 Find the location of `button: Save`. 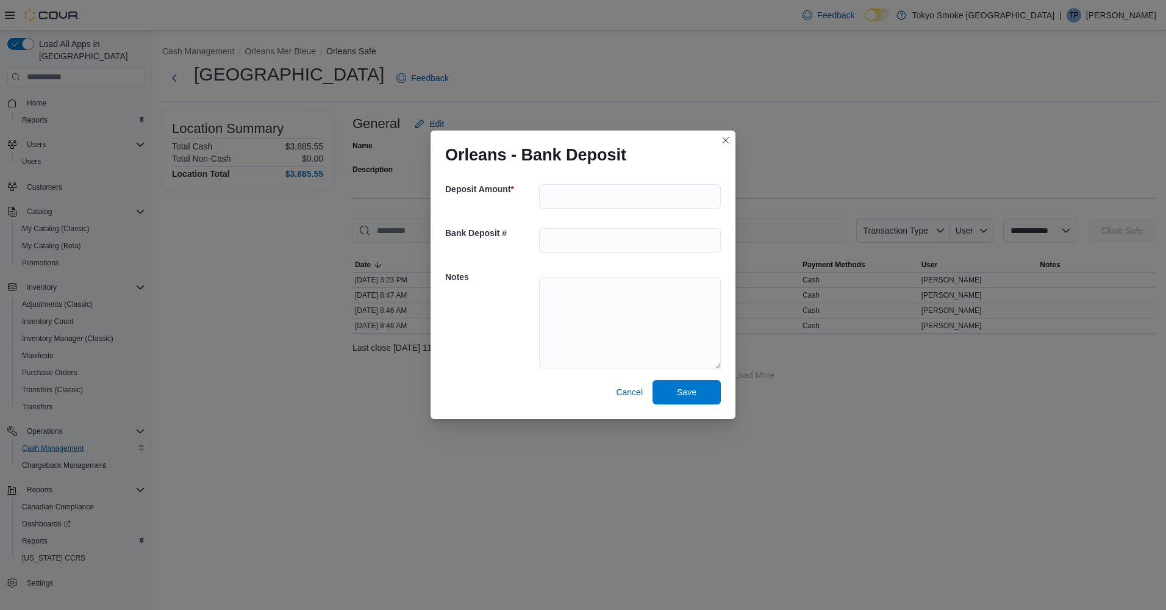

button: Save is located at coordinates (687, 392).